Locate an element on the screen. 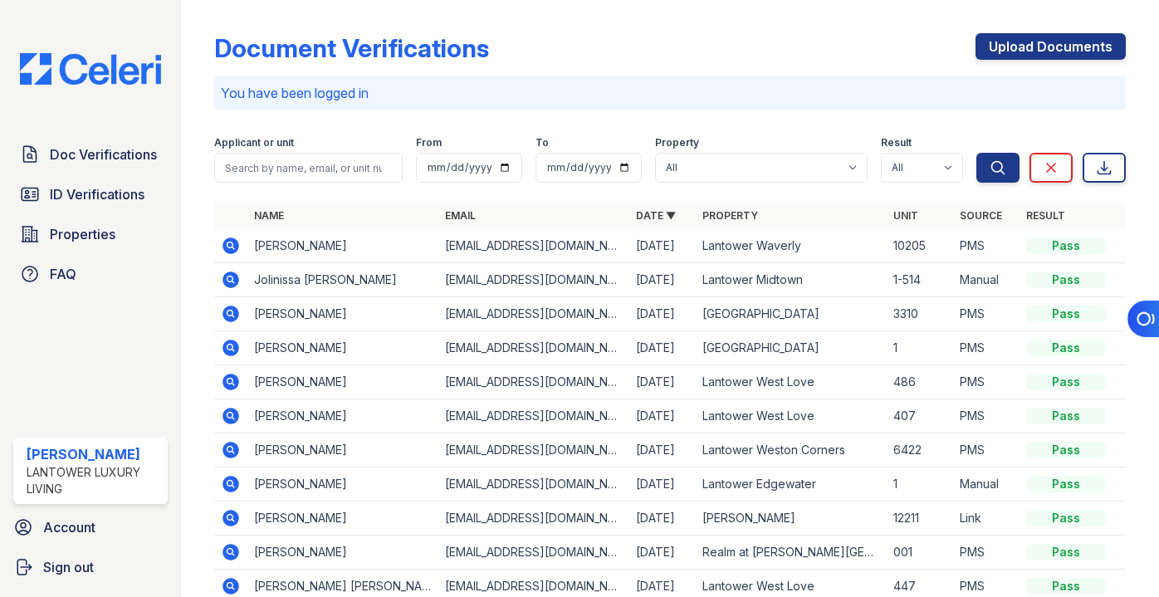 Image resolution: width=1159 pixels, height=597 pixels. a: Property is located at coordinates (730, 215).